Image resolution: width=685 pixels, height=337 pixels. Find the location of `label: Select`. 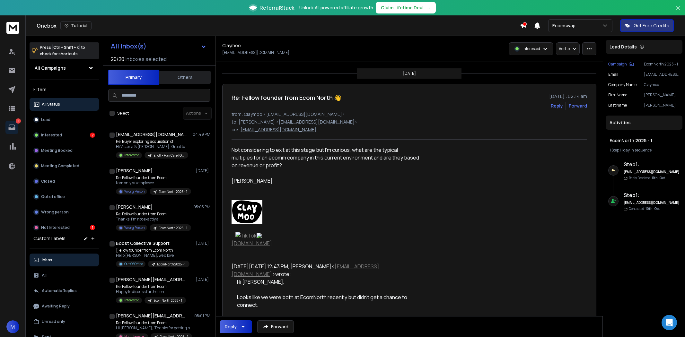

label: Select is located at coordinates (123, 113).